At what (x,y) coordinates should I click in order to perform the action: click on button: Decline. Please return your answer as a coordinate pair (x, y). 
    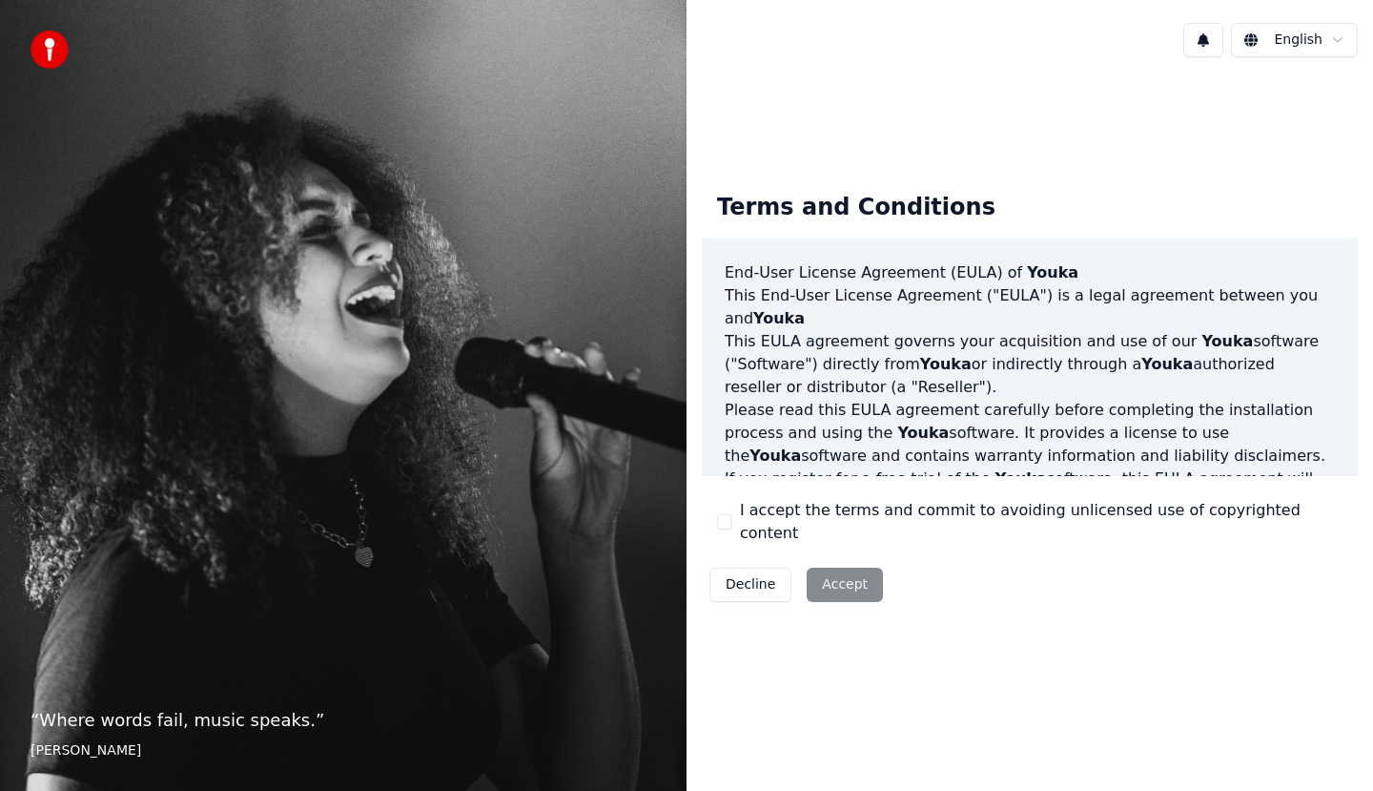
    Looking at the image, I should click on (750, 585).